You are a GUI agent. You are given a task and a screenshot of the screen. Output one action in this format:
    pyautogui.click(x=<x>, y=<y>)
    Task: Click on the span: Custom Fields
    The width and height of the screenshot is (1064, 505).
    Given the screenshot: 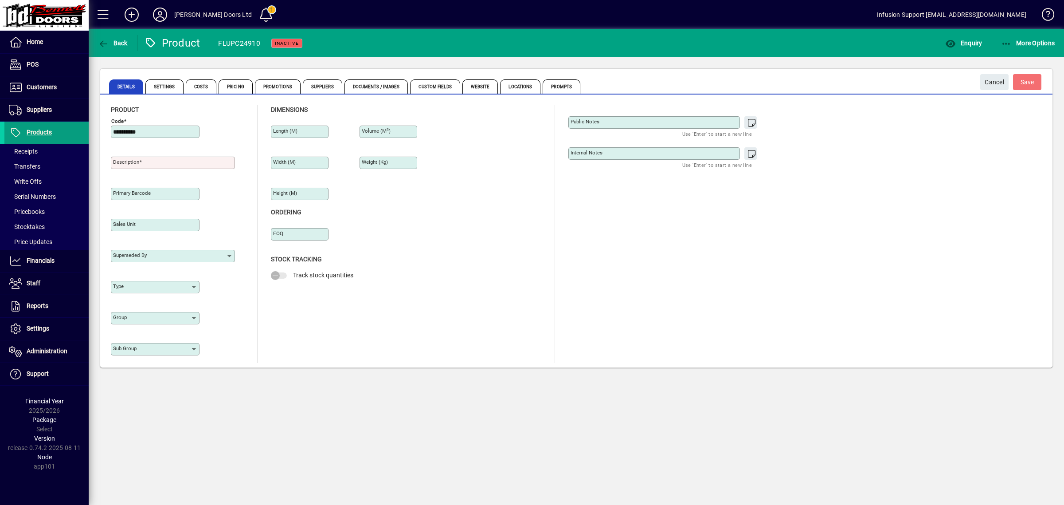 What is the action you would take?
    pyautogui.click(x=435, y=86)
    